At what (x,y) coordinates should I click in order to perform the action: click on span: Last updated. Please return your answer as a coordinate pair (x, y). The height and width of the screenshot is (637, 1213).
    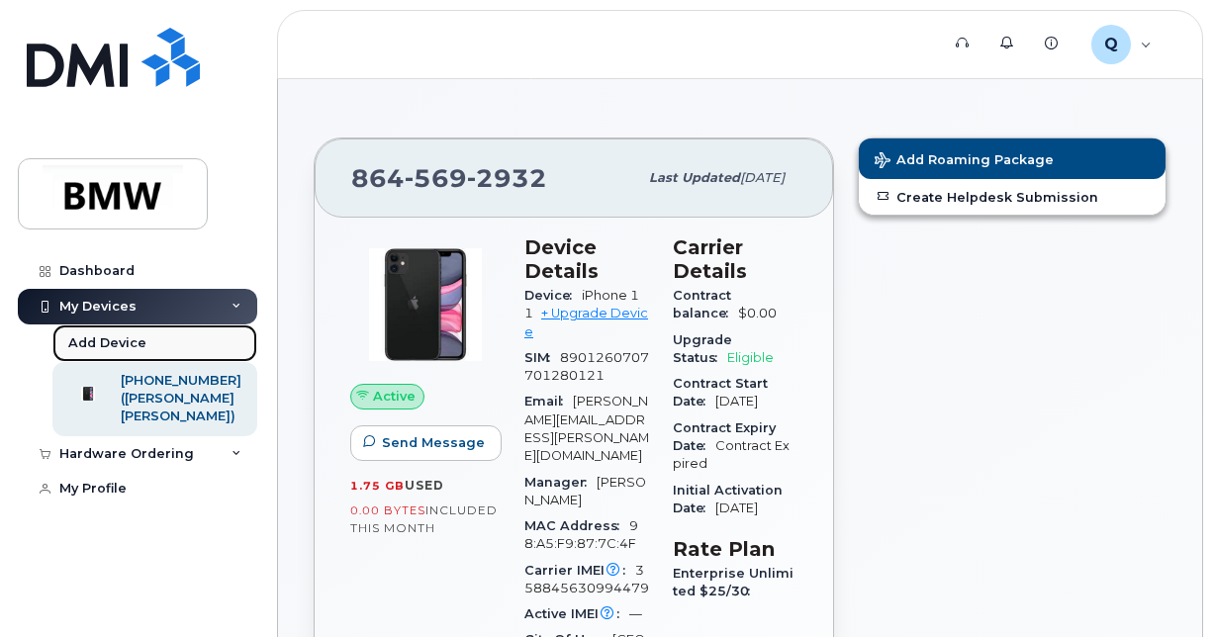
    Looking at the image, I should click on (694, 177).